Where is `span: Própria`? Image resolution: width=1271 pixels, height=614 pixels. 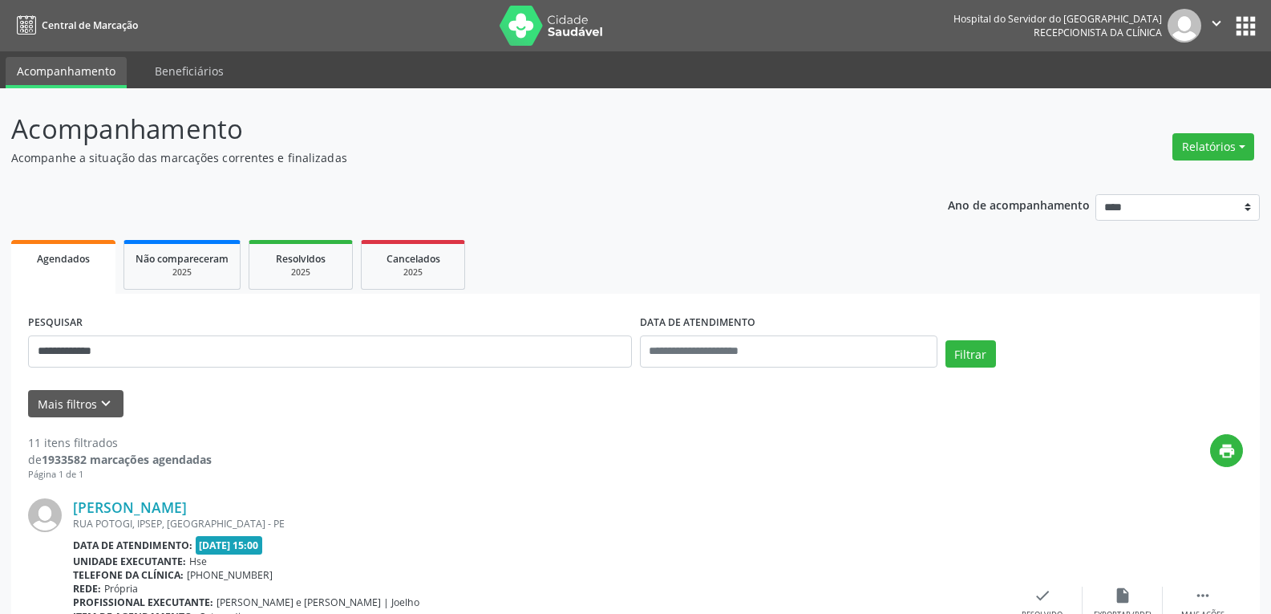
span: Própria is located at coordinates (121, 588).